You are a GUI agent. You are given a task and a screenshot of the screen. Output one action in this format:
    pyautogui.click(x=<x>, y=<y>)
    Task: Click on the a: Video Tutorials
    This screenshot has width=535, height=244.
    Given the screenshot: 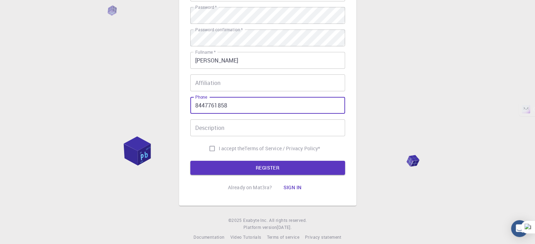 What is the action you would take?
    pyautogui.click(x=246, y=238)
    